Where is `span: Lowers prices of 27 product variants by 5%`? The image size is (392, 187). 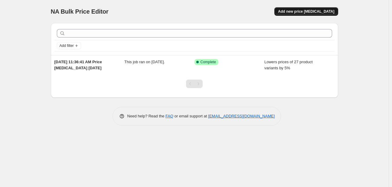
span: Lowers prices of 27 product variants by 5% is located at coordinates (289, 65).